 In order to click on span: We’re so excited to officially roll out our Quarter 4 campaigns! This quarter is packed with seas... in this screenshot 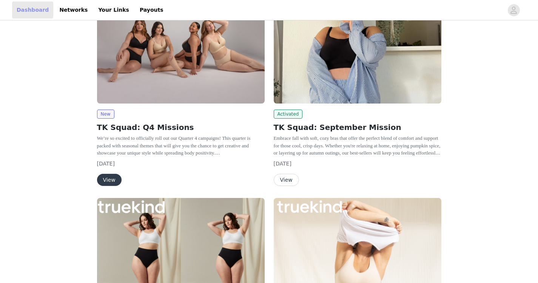, I will do `click(174, 145)`.